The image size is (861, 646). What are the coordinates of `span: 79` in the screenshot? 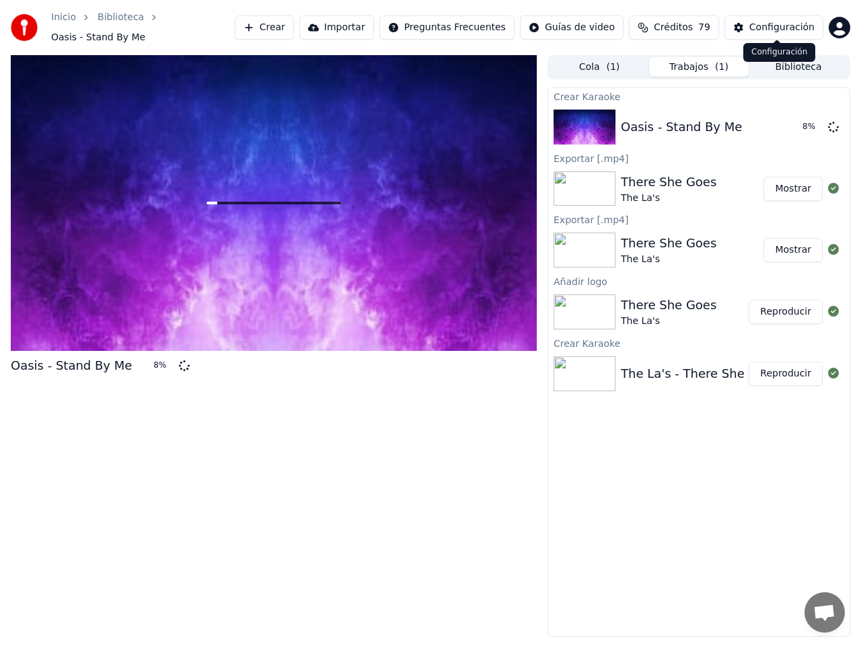 It's located at (704, 28).